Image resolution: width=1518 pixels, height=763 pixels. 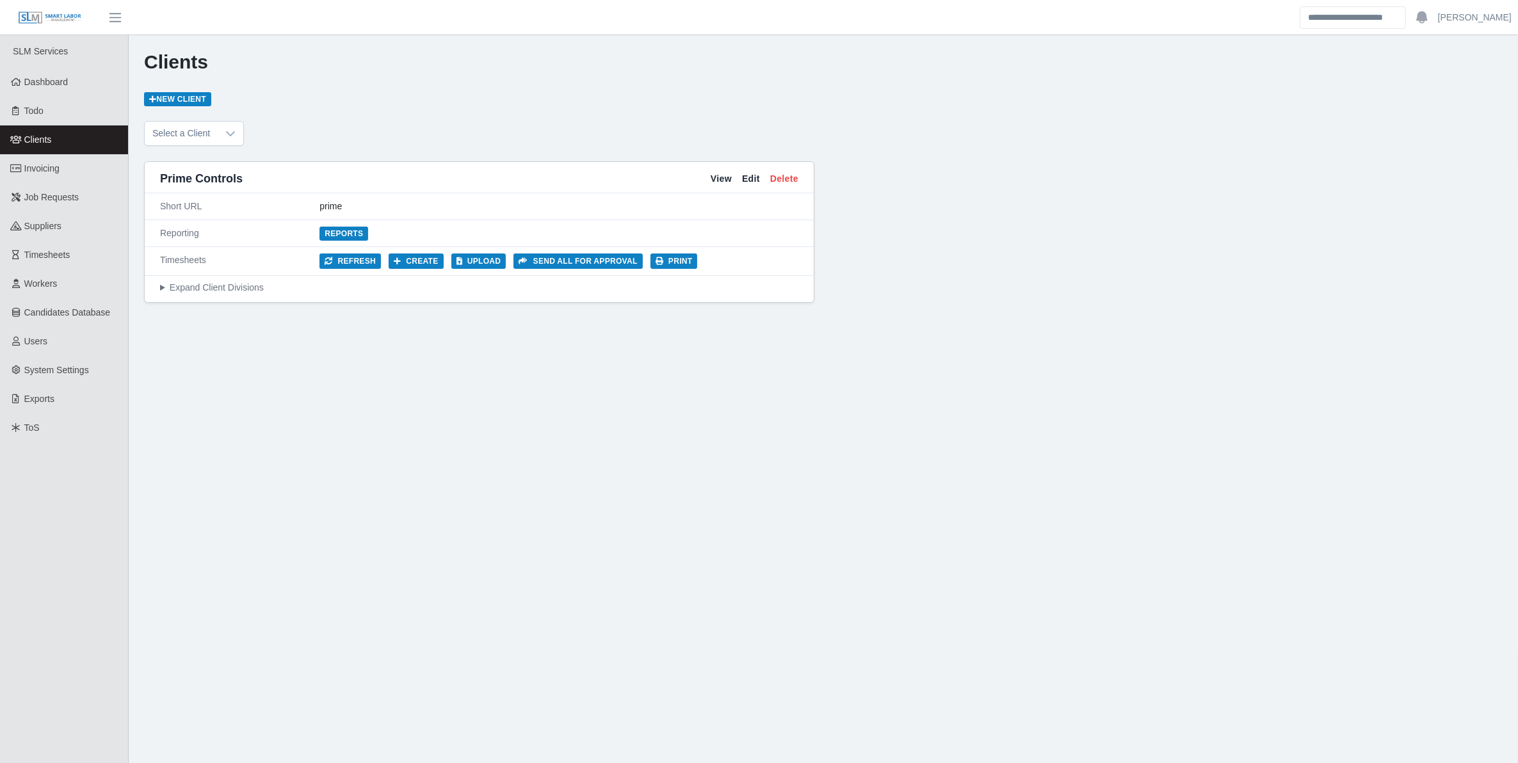 I want to click on span: Workers, so click(x=41, y=284).